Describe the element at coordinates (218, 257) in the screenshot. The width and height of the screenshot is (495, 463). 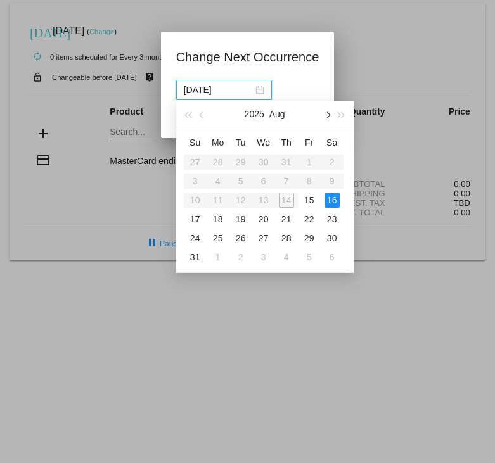
I see `div: 1` at that location.